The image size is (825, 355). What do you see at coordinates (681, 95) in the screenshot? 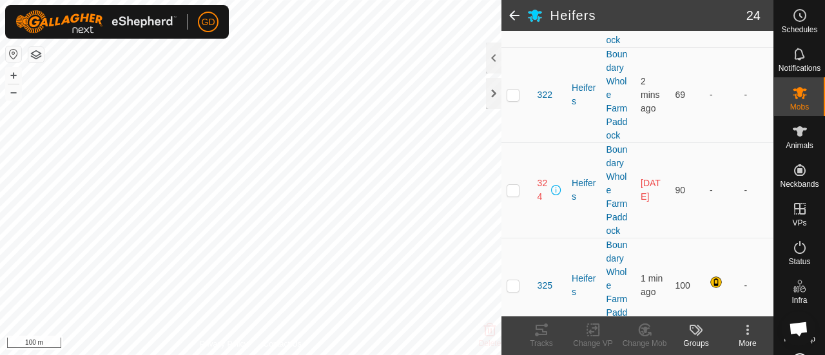
I see `span: 69` at bounding box center [681, 95].